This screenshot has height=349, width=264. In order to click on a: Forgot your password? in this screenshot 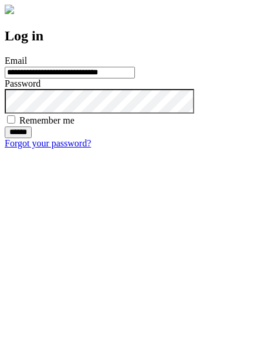, I will do `click(47, 143)`.